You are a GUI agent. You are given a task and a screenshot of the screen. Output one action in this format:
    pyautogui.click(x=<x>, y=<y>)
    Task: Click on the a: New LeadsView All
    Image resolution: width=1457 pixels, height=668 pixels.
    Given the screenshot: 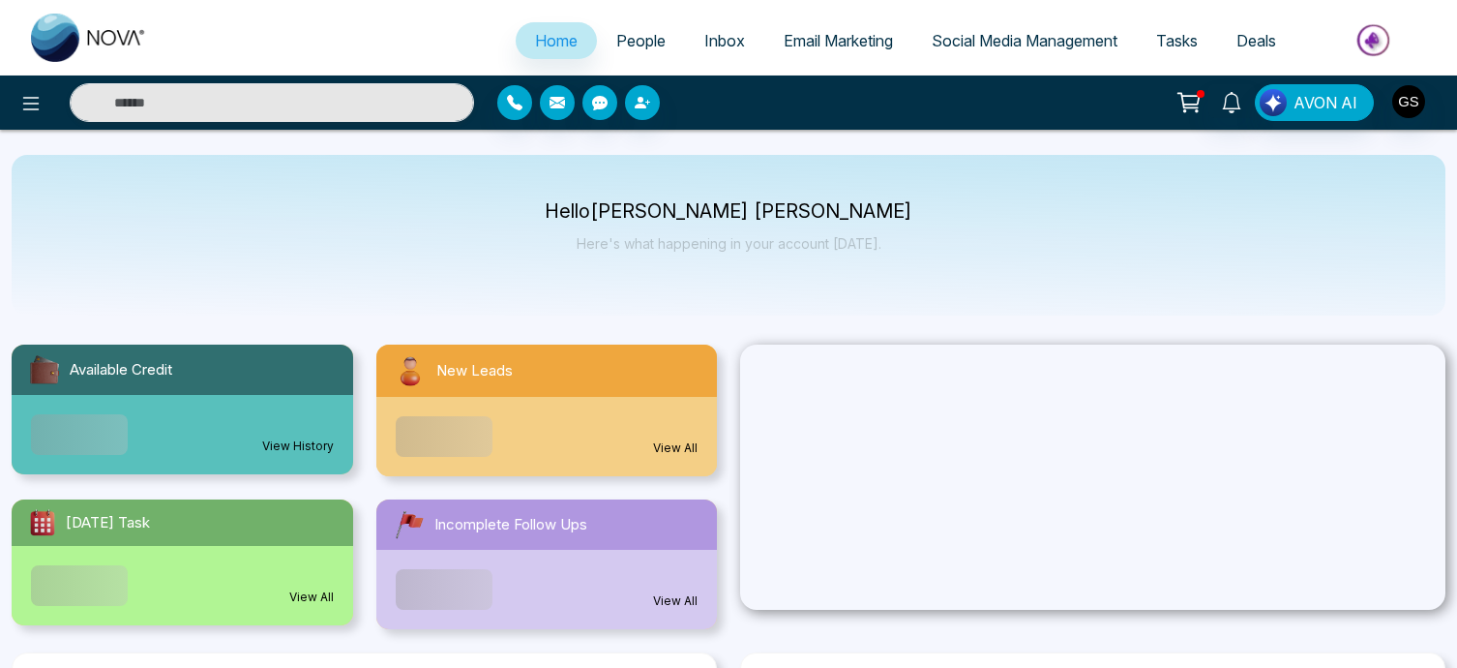 What is the action you would take?
    pyautogui.click(x=547, y=410)
    